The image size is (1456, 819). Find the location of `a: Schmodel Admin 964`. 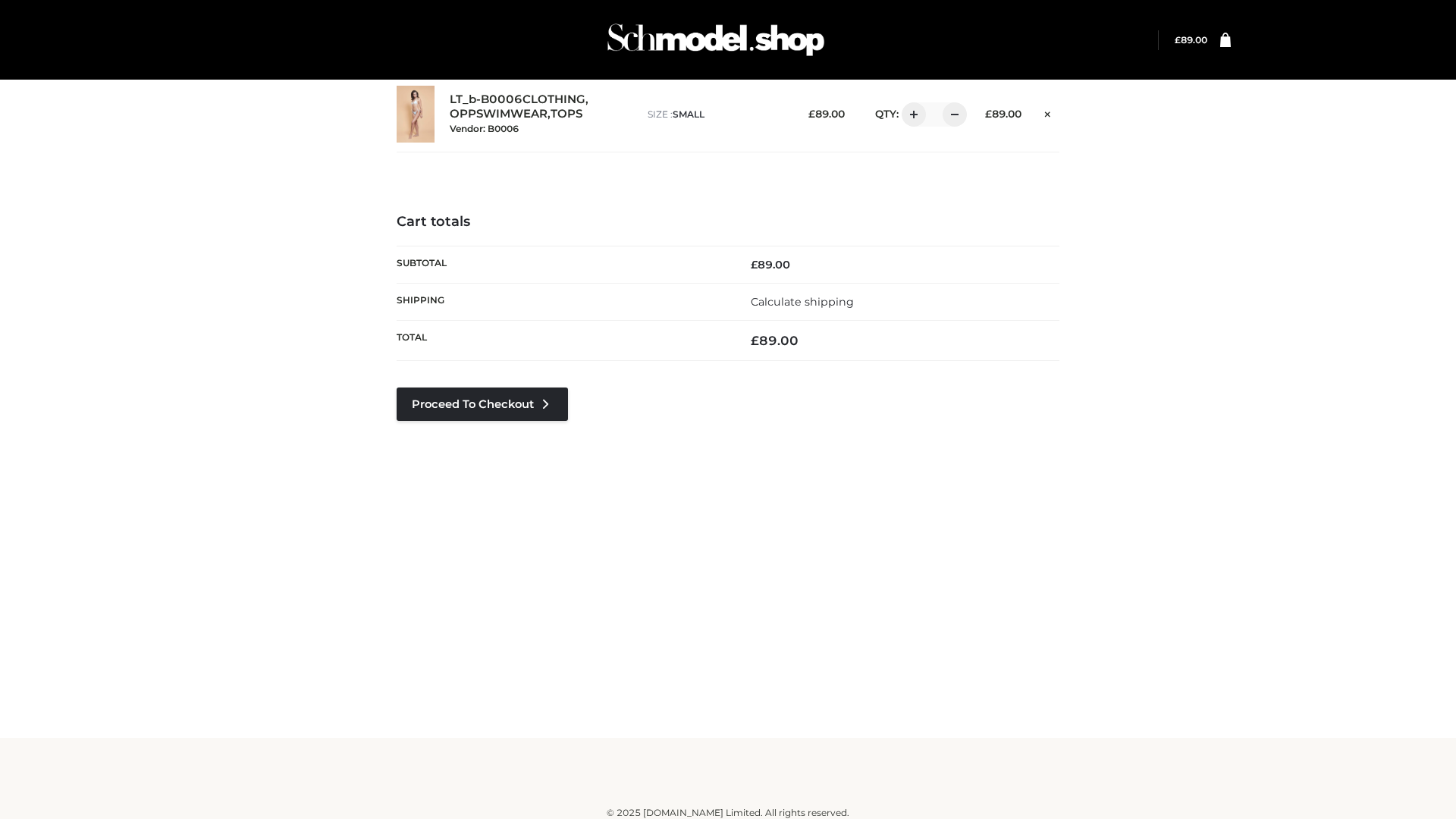

a: Schmodel Admin 964 is located at coordinates (715, 39).